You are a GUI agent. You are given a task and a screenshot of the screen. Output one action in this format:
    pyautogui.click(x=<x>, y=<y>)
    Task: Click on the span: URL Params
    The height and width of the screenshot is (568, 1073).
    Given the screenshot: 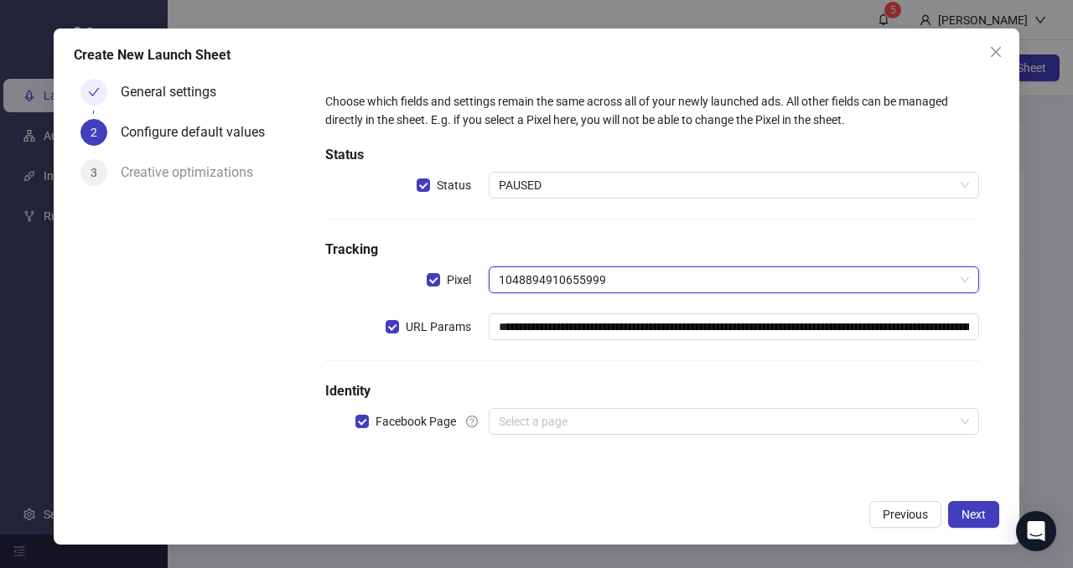 What is the action you would take?
    pyautogui.click(x=438, y=327)
    